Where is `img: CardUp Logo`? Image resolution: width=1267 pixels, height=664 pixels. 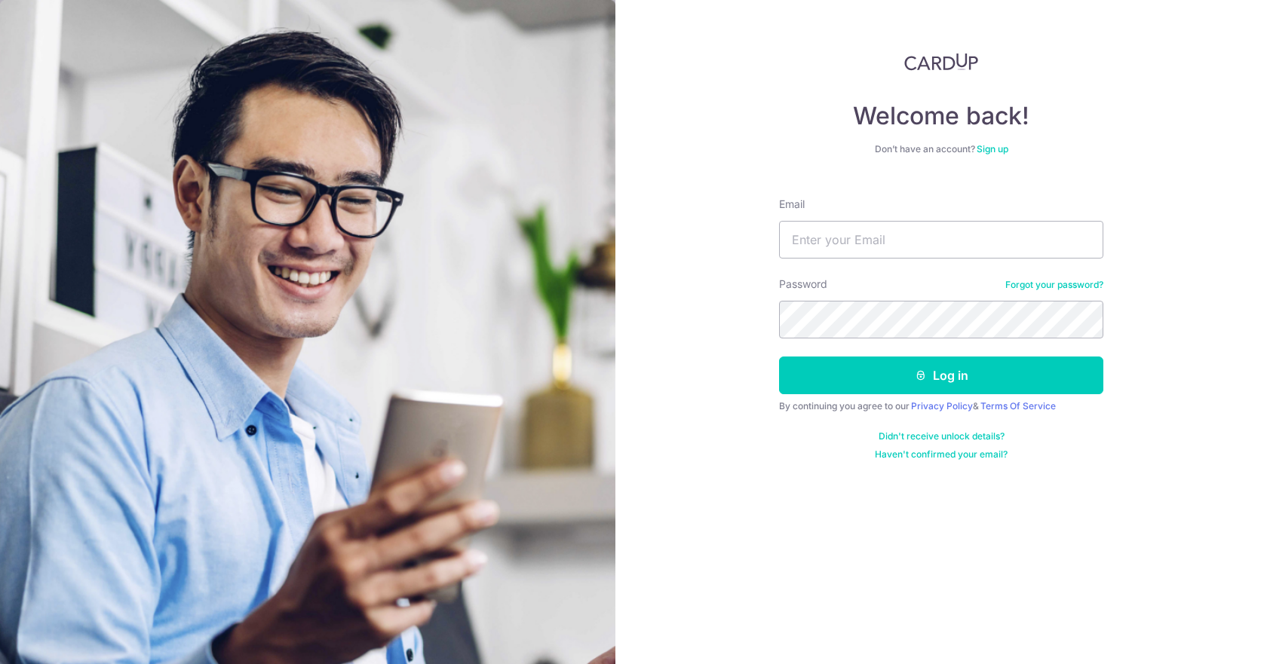 img: CardUp Logo is located at coordinates (941, 62).